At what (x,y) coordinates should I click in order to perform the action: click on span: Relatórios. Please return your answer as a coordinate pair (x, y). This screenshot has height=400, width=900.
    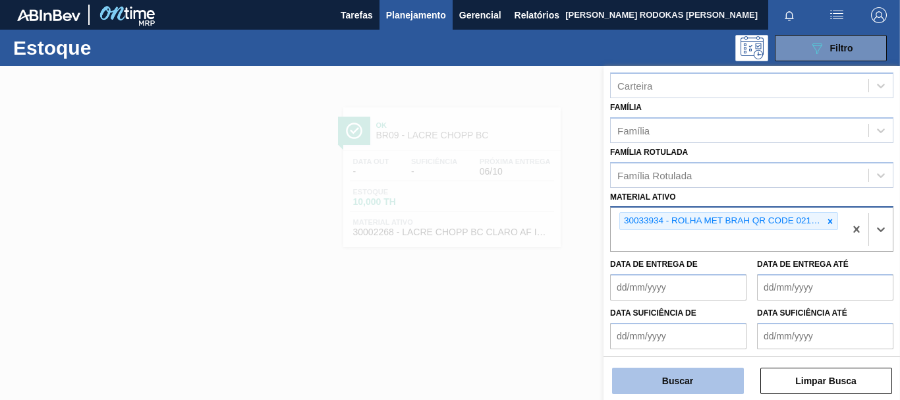
    Looking at the image, I should click on (537, 15).